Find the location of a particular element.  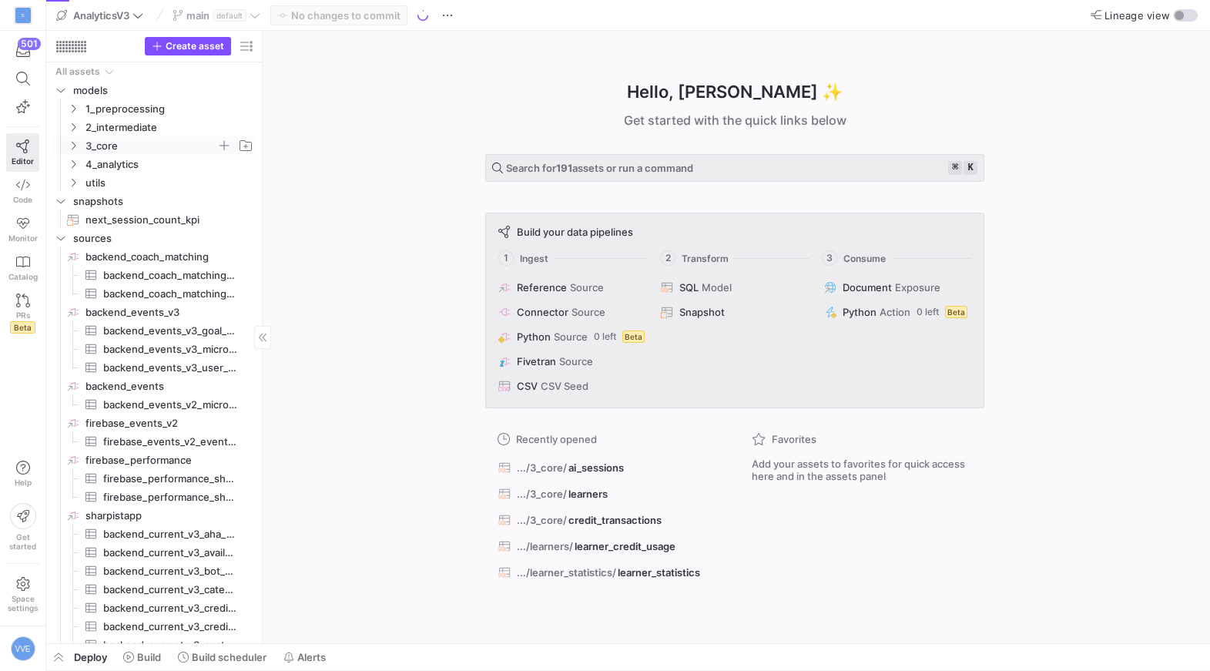

span: Source is located at coordinates (571, 337).